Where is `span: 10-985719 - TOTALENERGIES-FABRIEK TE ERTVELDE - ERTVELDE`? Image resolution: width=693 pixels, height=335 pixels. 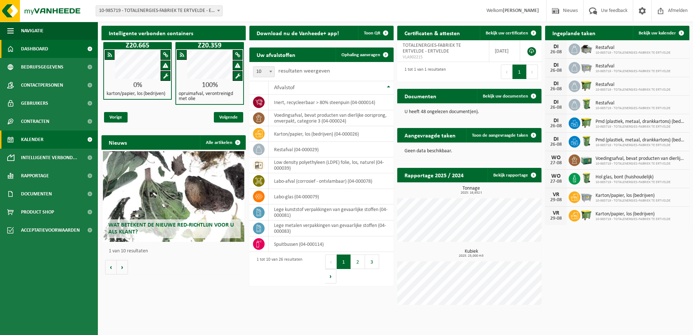
span: 10-985719 - TOTALENERGIES-FABRIEK TE ERTVELDE - ERTVELDE is located at coordinates (159, 11).